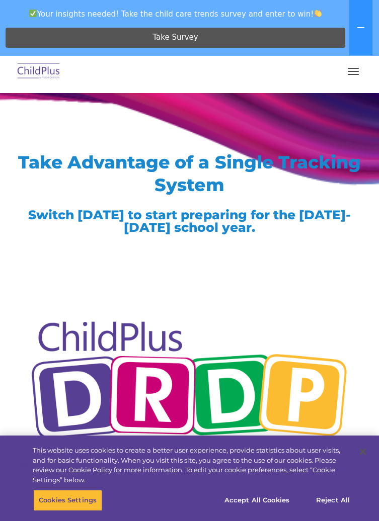  Describe the element at coordinates (39, 71) in the screenshot. I see `img: ChildPlus by Procare Solutions` at that location.